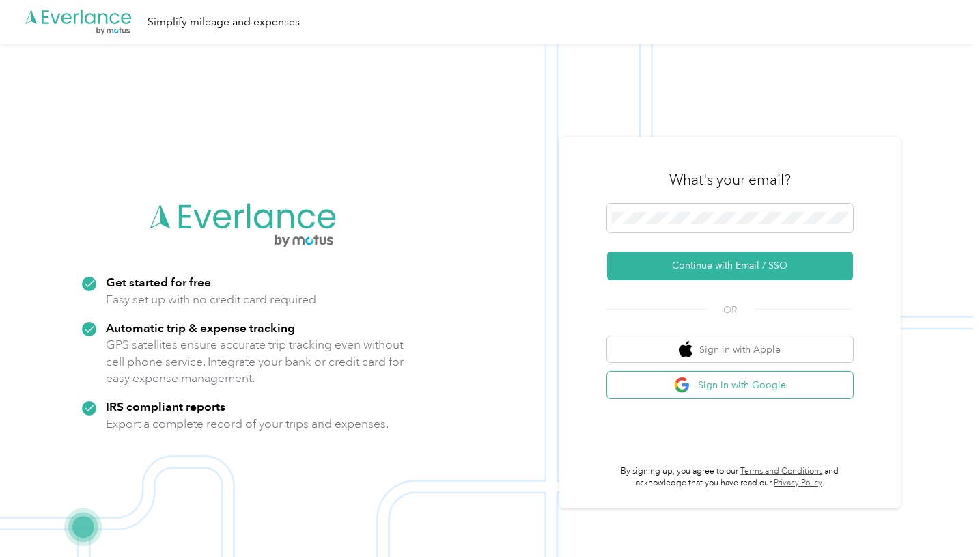 The image size is (980, 557). What do you see at coordinates (798, 482) in the screenshot?
I see `a: Privacy Policy` at bounding box center [798, 482].